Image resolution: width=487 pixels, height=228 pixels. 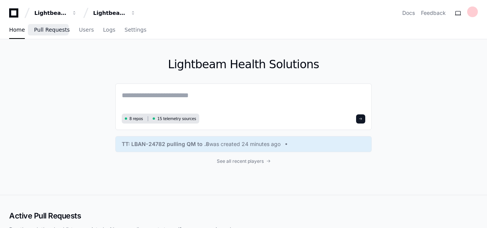 What do you see at coordinates (56, 13) in the screenshot?
I see `button: Lightbeam Health` at bounding box center [56, 13].